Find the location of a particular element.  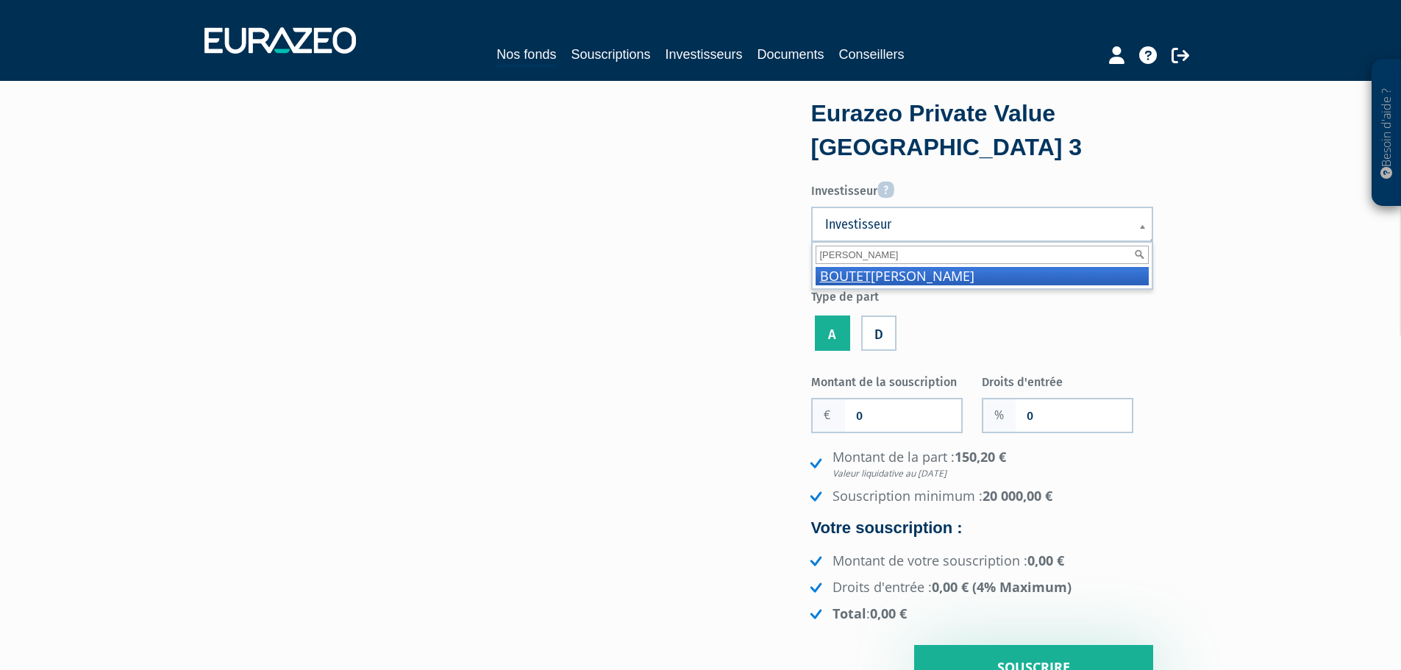

a: Investisseurs is located at coordinates (703, 54).